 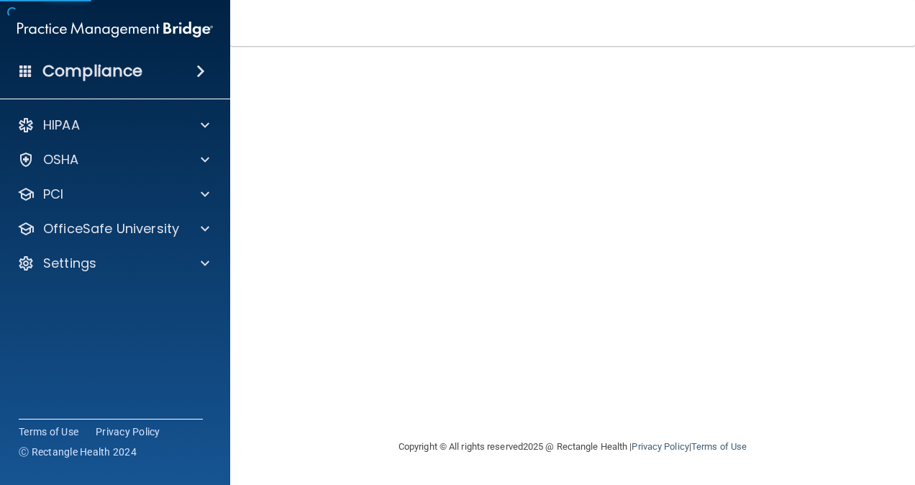 What do you see at coordinates (78, 452) in the screenshot?
I see `span: Ⓒ Rectangle Health 2024` at bounding box center [78, 452].